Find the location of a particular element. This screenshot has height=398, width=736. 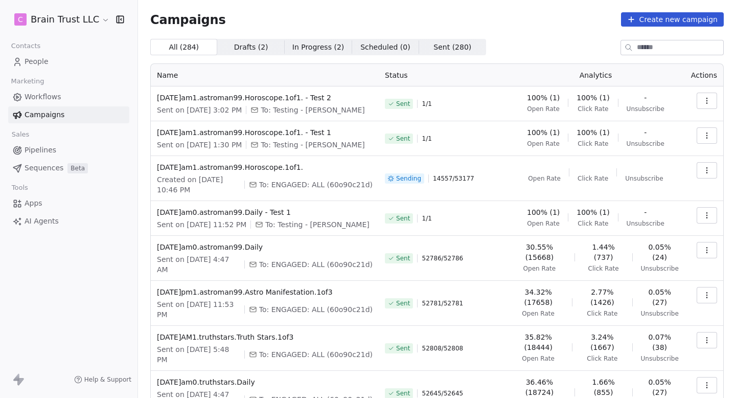

span: Help & Support is located at coordinates (108, 379).